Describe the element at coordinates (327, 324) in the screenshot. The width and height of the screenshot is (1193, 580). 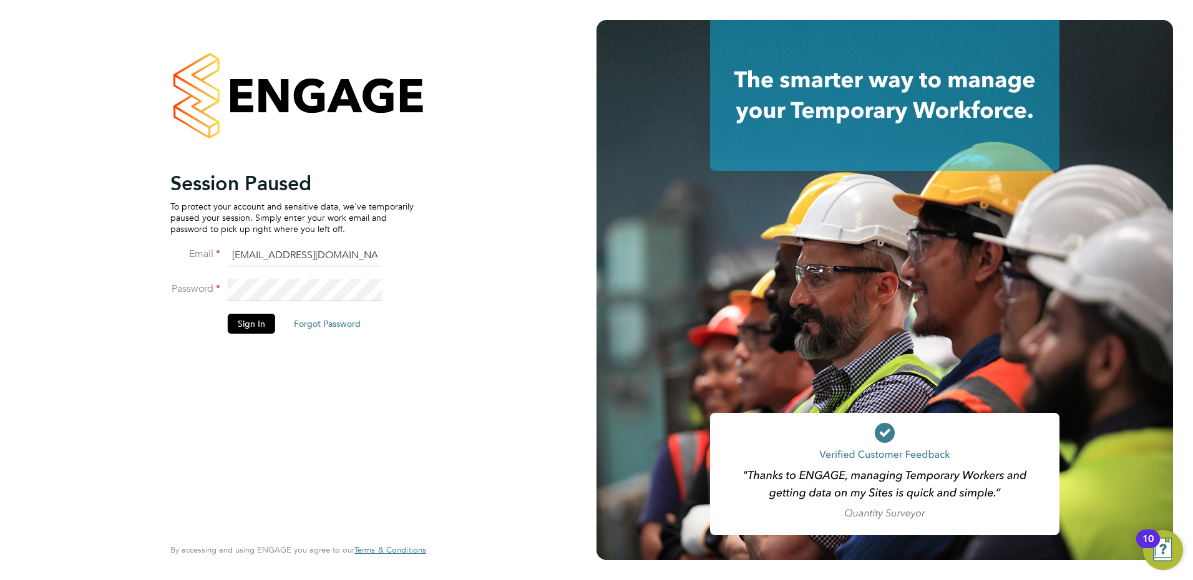
I see `button: Forgot Password` at that location.